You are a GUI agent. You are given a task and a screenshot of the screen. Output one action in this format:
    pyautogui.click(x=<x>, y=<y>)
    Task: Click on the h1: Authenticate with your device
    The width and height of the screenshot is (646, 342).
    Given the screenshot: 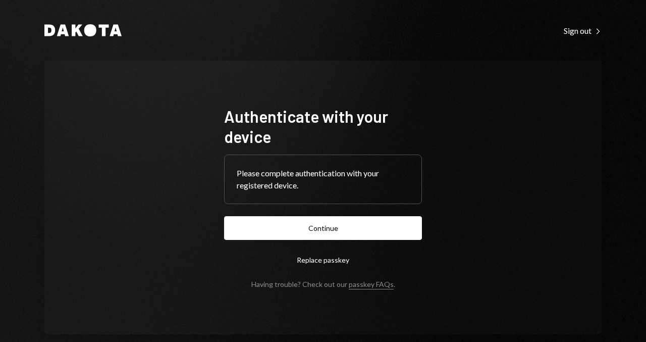 What is the action you would take?
    pyautogui.click(x=323, y=126)
    